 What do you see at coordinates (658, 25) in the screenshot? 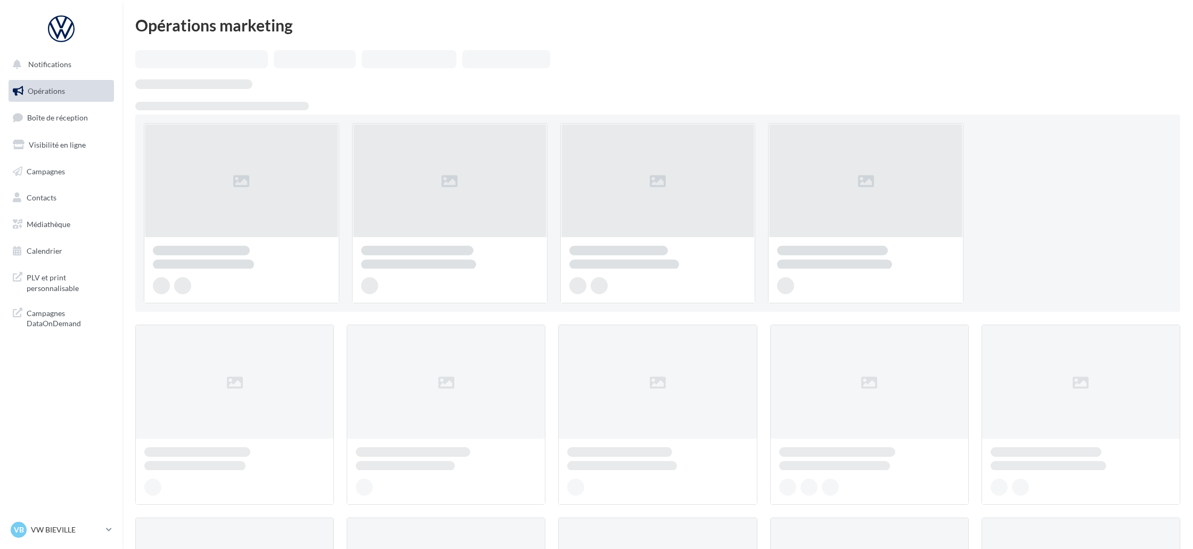
I see `div: Opérations marketing` at bounding box center [658, 25].